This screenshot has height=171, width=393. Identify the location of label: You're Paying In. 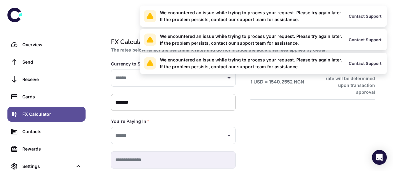
(130, 121).